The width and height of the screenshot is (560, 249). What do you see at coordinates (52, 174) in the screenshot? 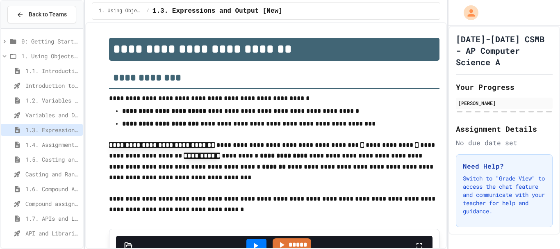
I see `span: Casting and Ranges of variables - Quiz` at bounding box center [52, 174].